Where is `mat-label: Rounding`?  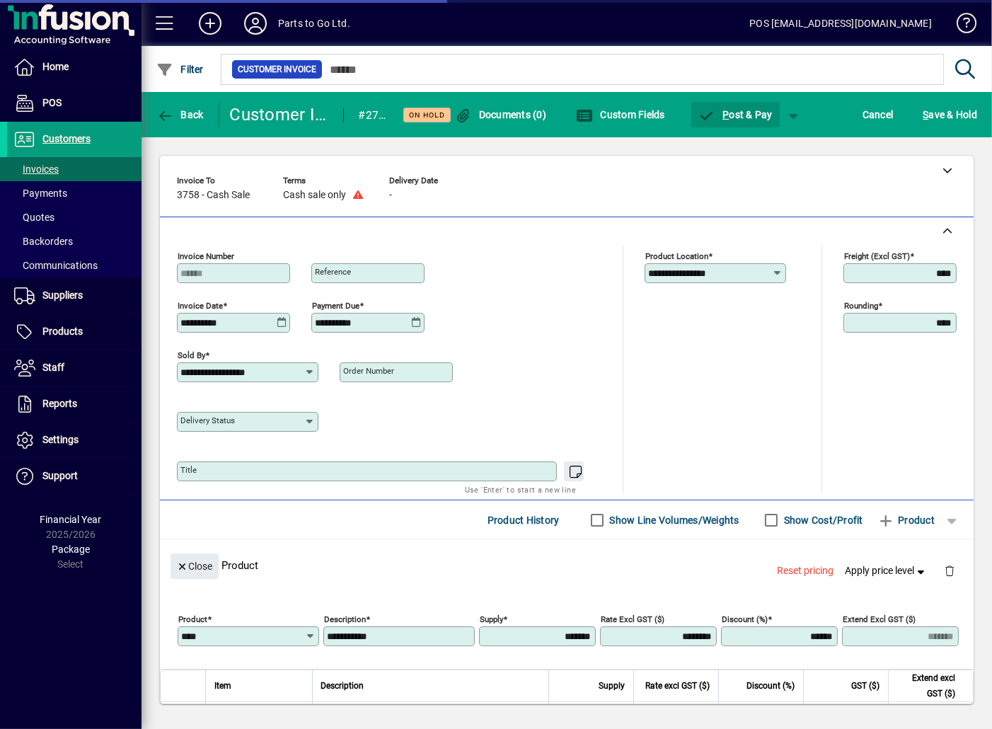 mat-label: Rounding is located at coordinates (861, 306).